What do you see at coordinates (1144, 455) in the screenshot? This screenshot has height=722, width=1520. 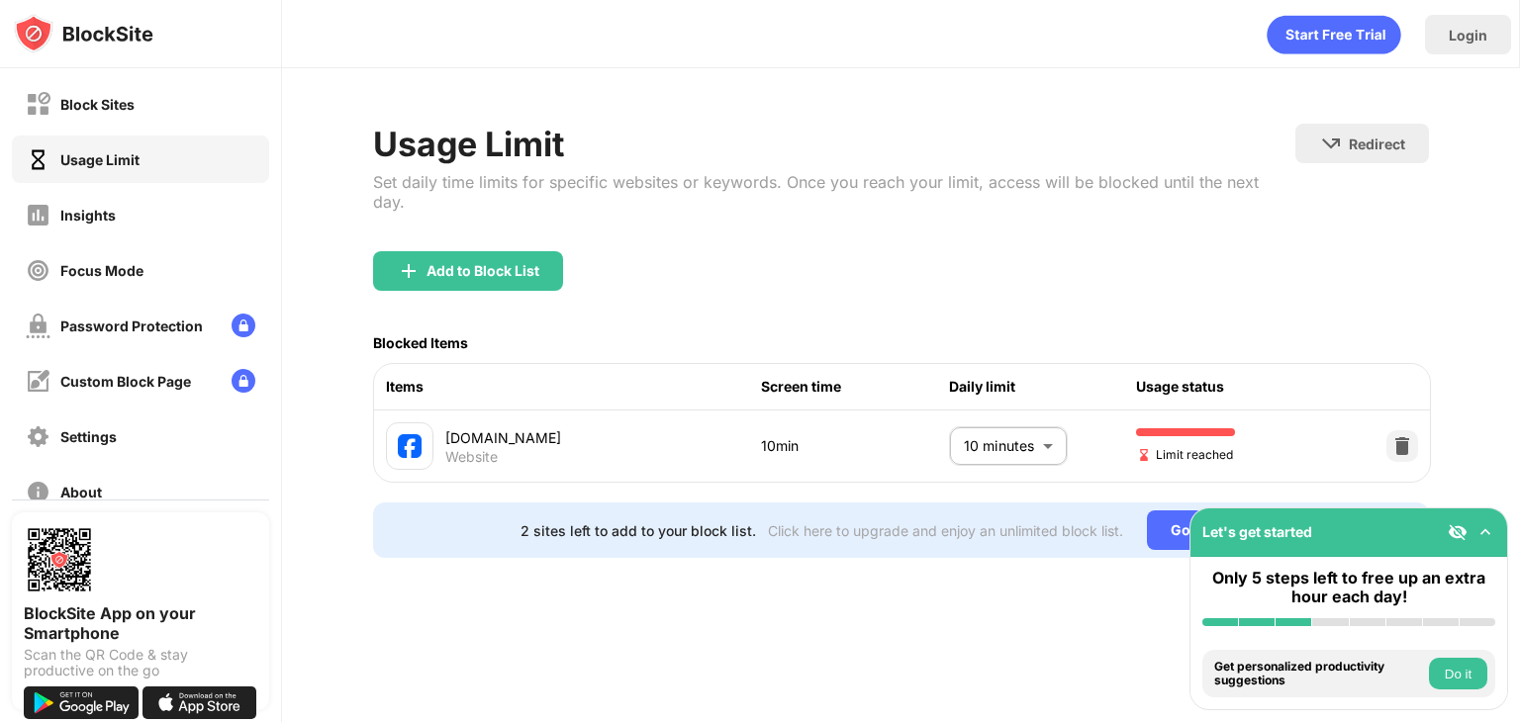 I see `img: hourglass-end.svg` at bounding box center [1144, 455].